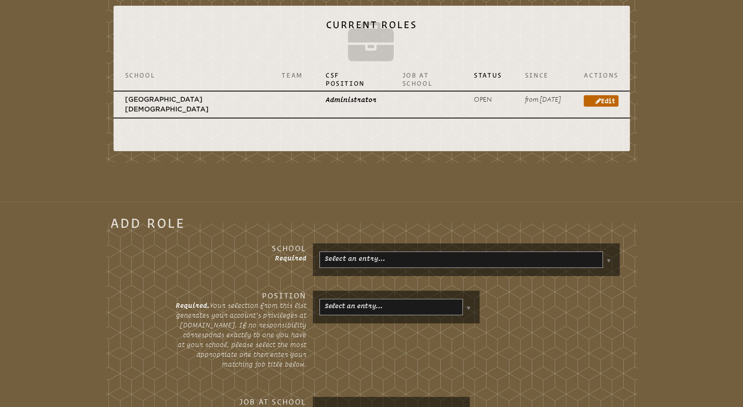 The width and height of the screenshot is (743, 407). I want to click on a: Edit, so click(601, 101).